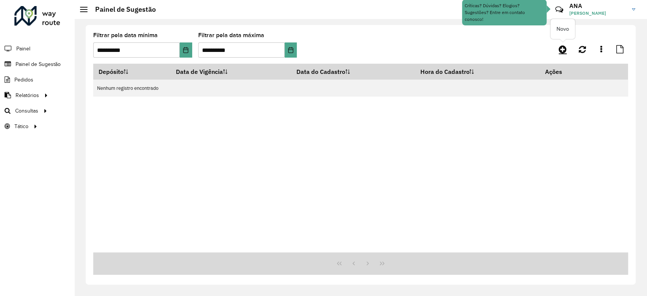 The height and width of the screenshot is (296, 647). I want to click on th: Hora do Cadastro, so click(477, 72).